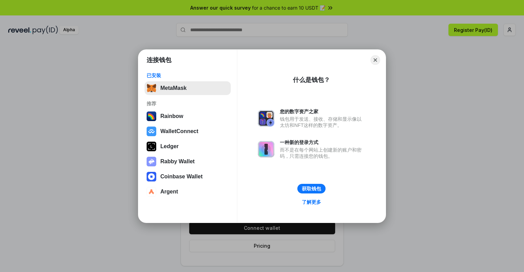 This screenshot has width=524, height=272. What do you see at coordinates (181, 177) in the screenshot?
I see `div: Coinbase Wallet` at bounding box center [181, 177].